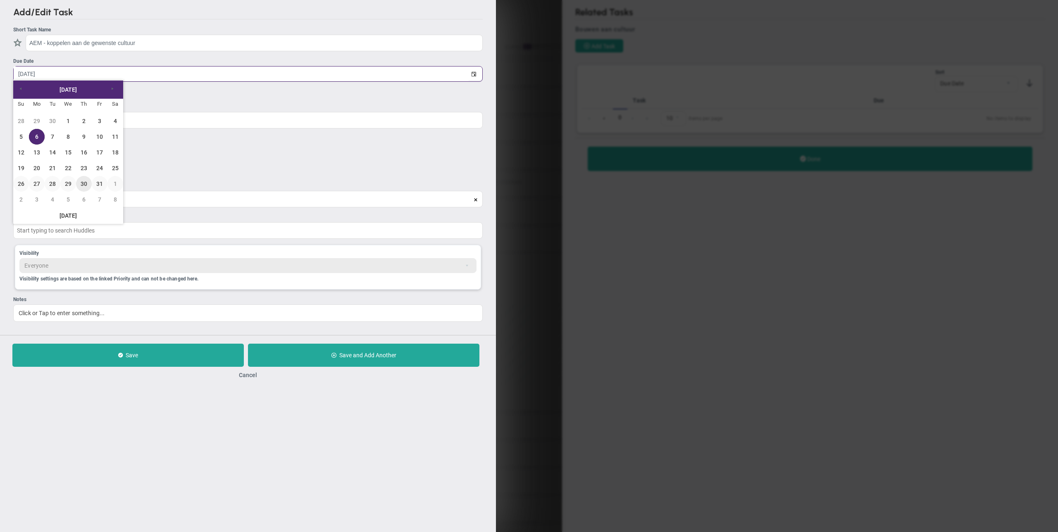 The width and height of the screenshot is (1058, 532). Describe the element at coordinates (248, 199) in the screenshot. I see `input: Start typing to search Priorities` at that location.